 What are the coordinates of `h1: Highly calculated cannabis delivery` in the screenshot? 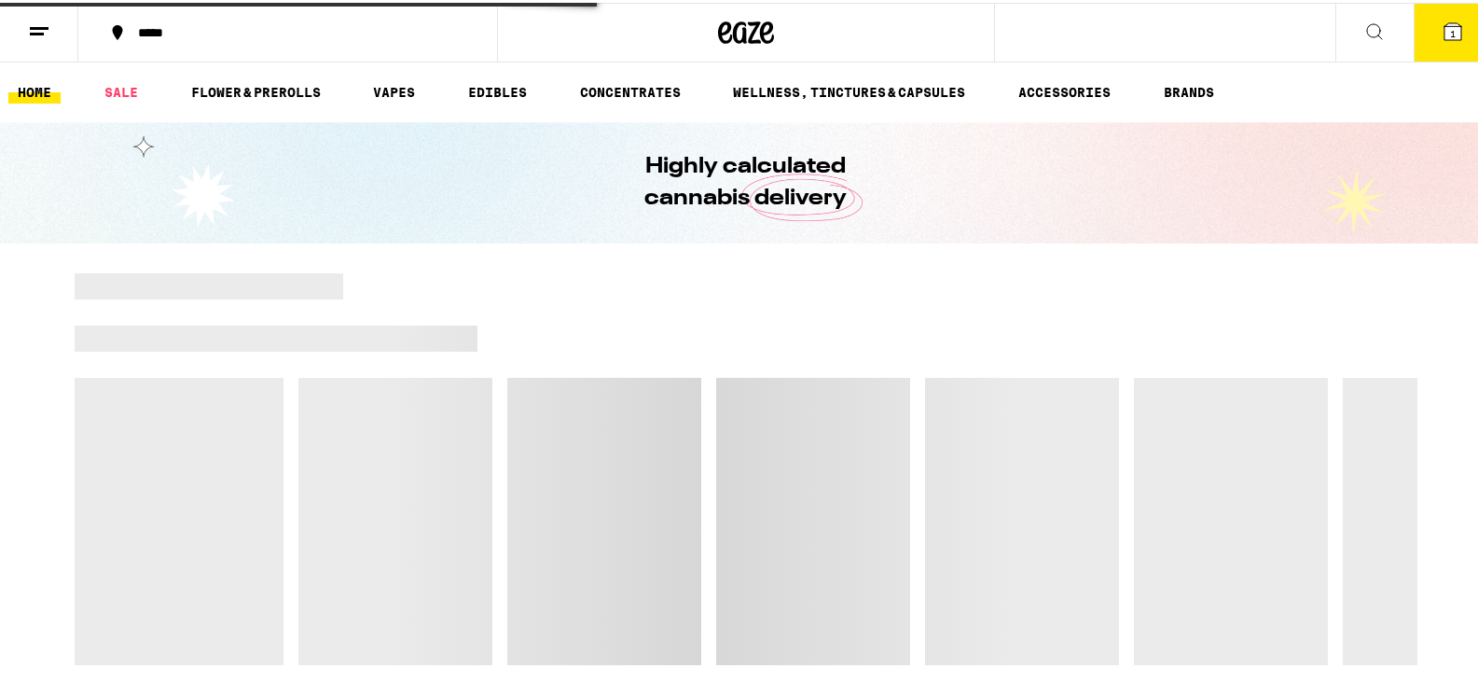 It's located at (746, 180).